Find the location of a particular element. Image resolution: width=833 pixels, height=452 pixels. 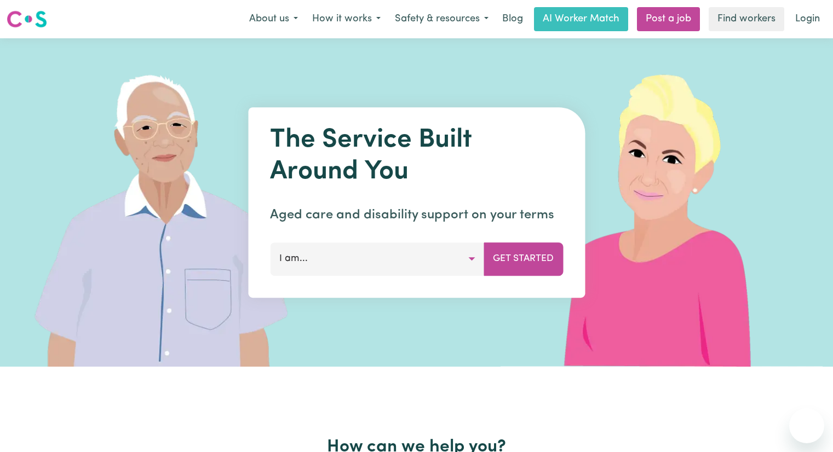

img: Careseekers logo is located at coordinates (27, 19).